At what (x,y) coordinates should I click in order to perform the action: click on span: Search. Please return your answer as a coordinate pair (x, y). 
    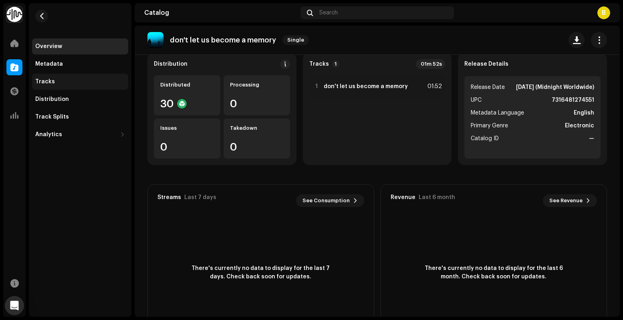
    Looking at the image, I should click on (329, 13).